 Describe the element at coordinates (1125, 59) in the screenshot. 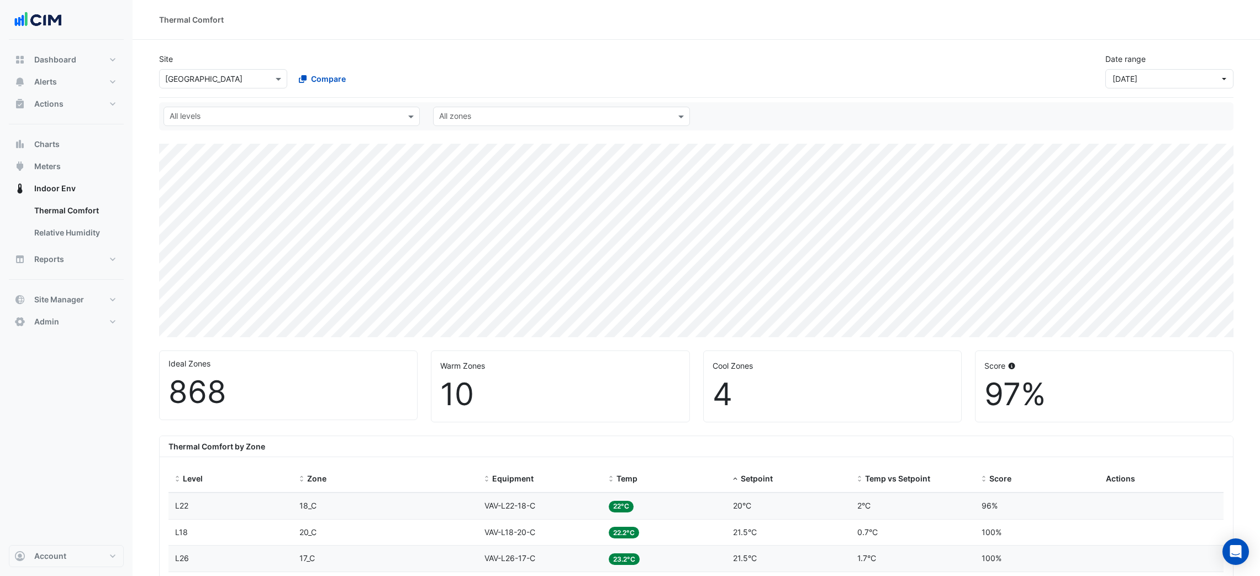

I see `label: Date range` at that location.